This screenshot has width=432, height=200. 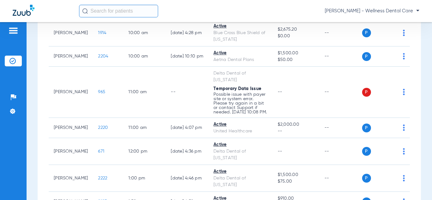 What do you see at coordinates (296, 29) in the screenshot?
I see `span: $2,675.20` at bounding box center [296, 29].